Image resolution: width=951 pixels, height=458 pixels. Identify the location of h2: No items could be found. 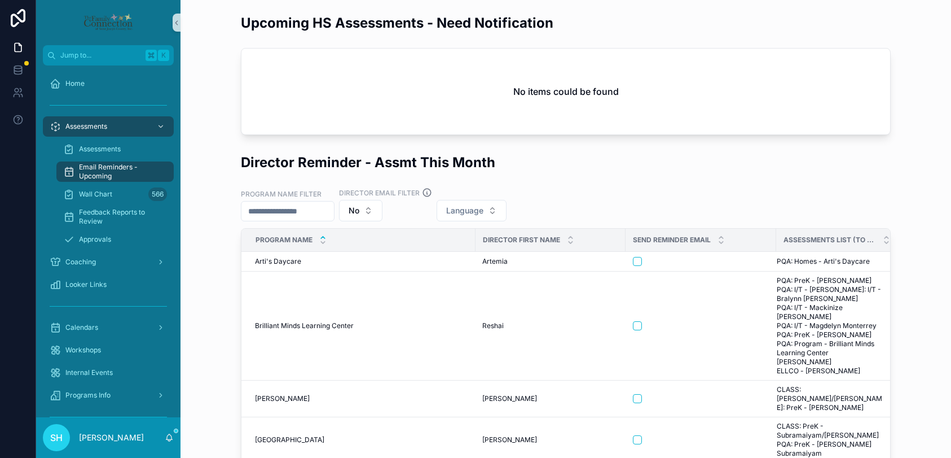
(566, 91).